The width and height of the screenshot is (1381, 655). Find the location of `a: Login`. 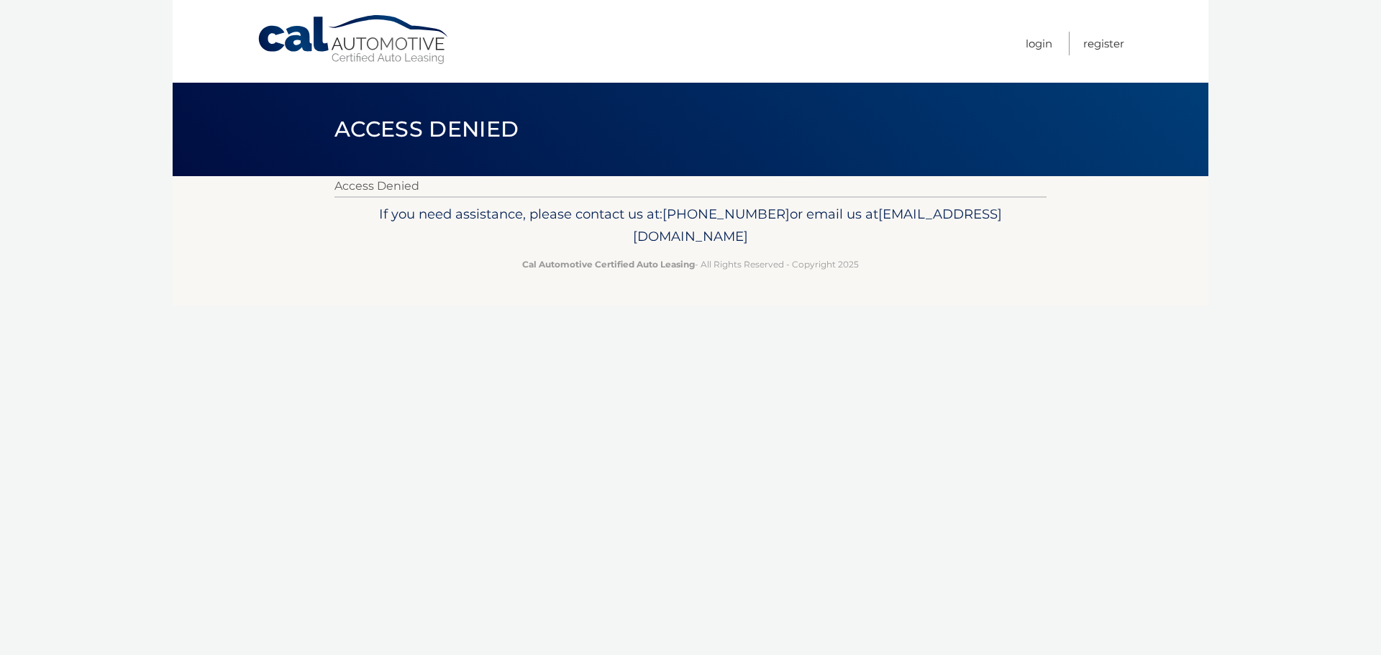

a: Login is located at coordinates (1039, 43).